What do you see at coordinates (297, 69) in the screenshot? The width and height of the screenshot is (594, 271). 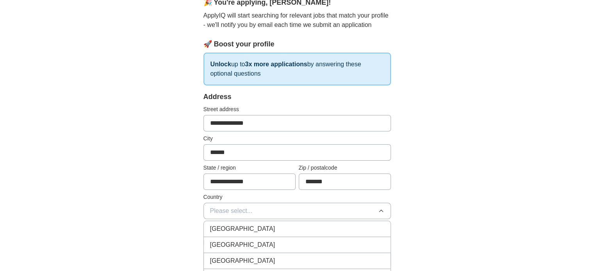 I see `p: up to by answering these optional questions` at bounding box center [297, 69].